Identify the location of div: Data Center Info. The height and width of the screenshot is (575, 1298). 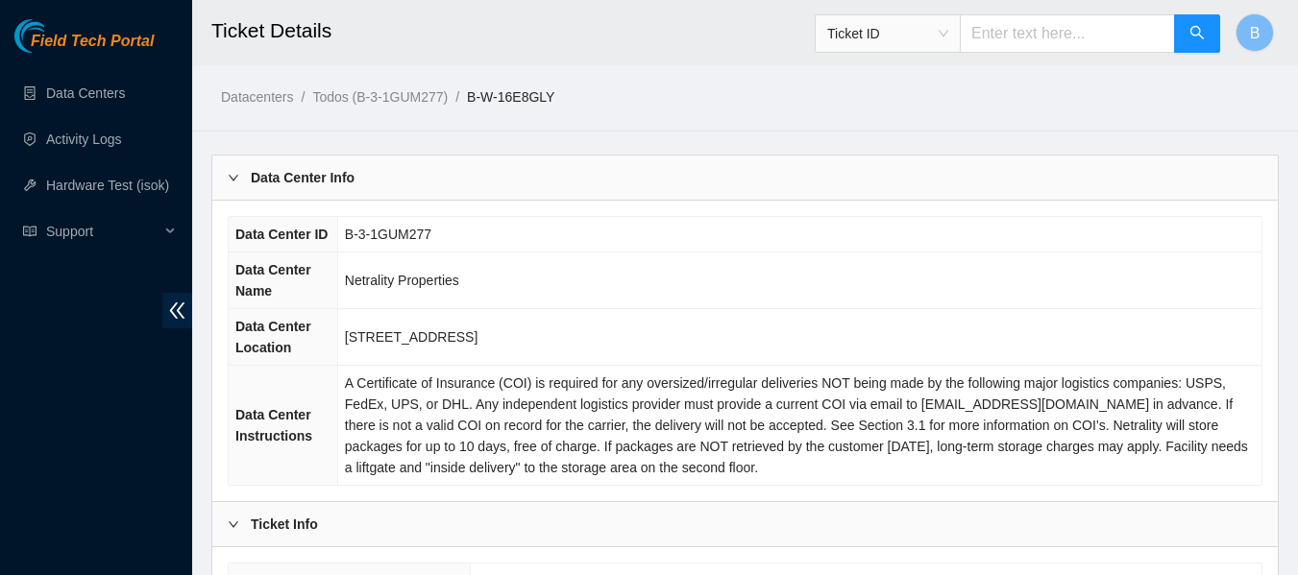
(744, 178).